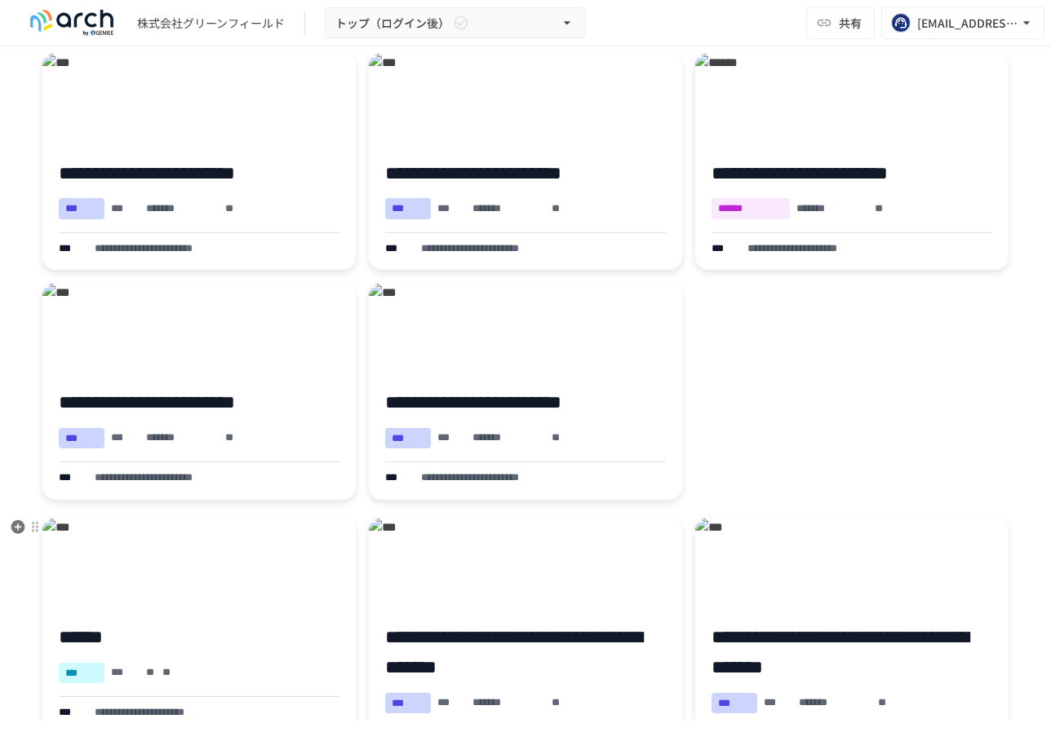 This screenshot has height=754, width=1051. Describe the element at coordinates (392, 23) in the screenshot. I see `span: トップ（ログイン後）` at that location.